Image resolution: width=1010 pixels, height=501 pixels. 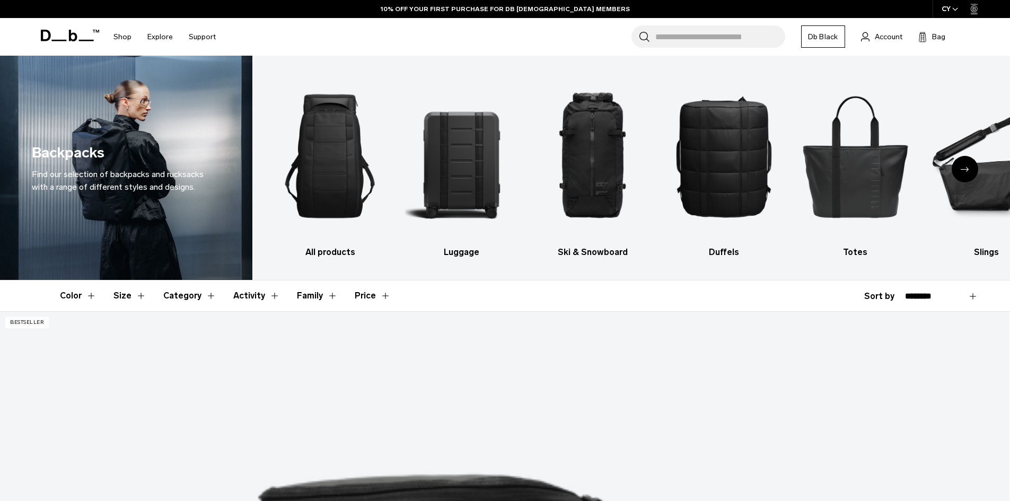 What do you see at coordinates (373, 296) in the screenshot?
I see `button: Toggle Price` at bounding box center [373, 296].